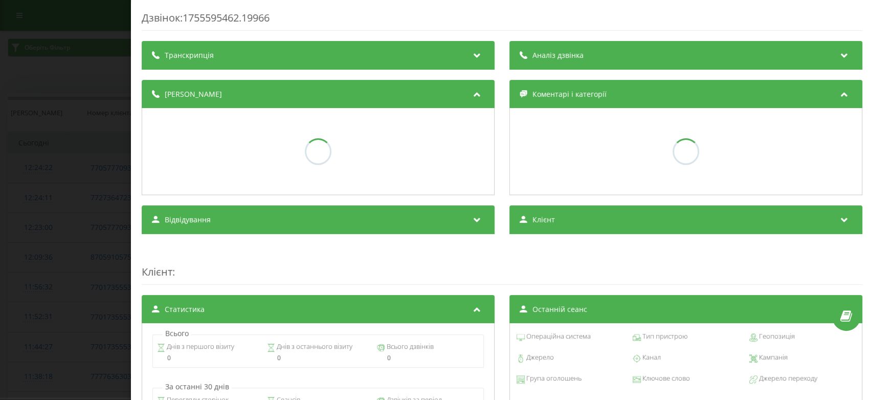 The width and height of the screenshot is (873, 400). Describe the element at coordinates (200, 346) in the screenshot. I see `span: Днів з першого візиту` at that location.